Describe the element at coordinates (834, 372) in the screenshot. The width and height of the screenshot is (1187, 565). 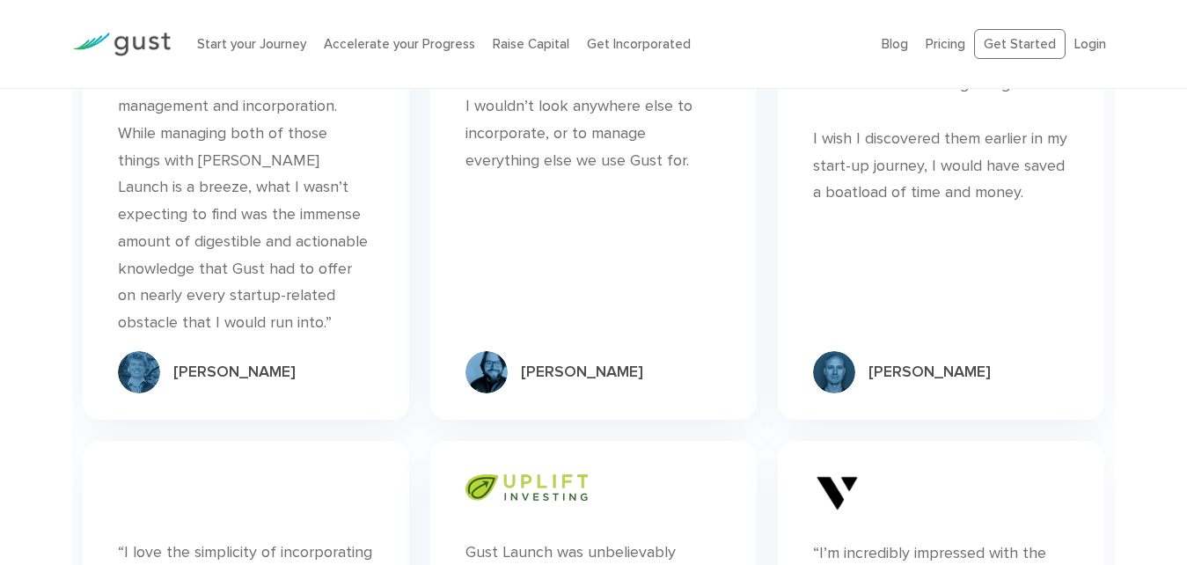
I see `img: Group 10` at that location.